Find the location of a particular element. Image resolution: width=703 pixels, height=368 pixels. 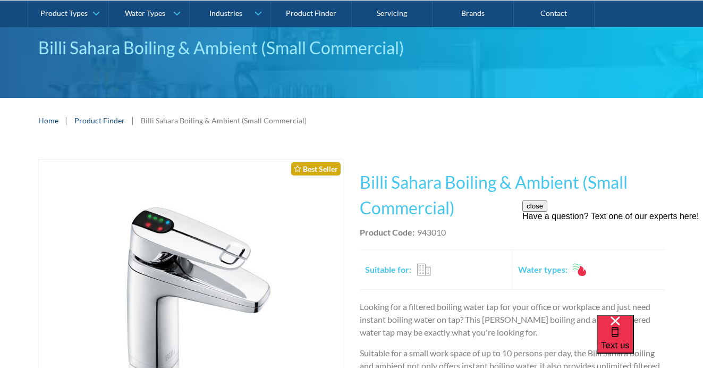

h2: Suitable for: is located at coordinates (388, 269).